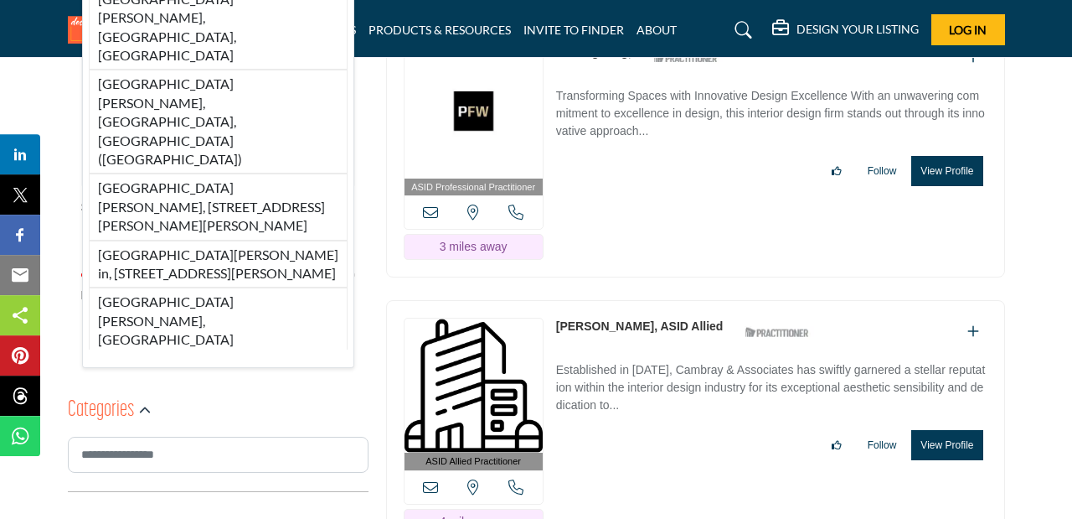 This screenshot has height=519, width=1072. I want to click on span: ASID Allied Practitioner, so click(473, 461).